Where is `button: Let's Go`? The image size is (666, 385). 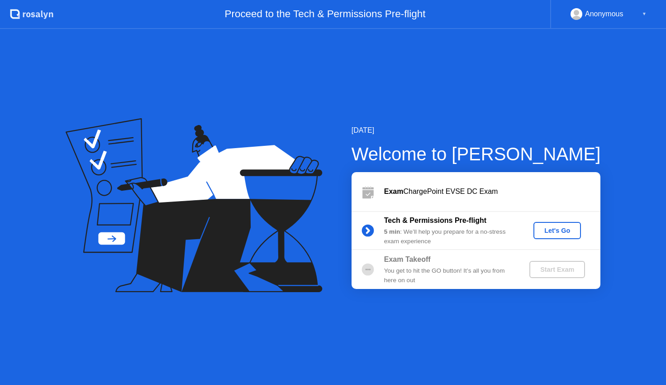 button: Let's Go is located at coordinates (557, 230).